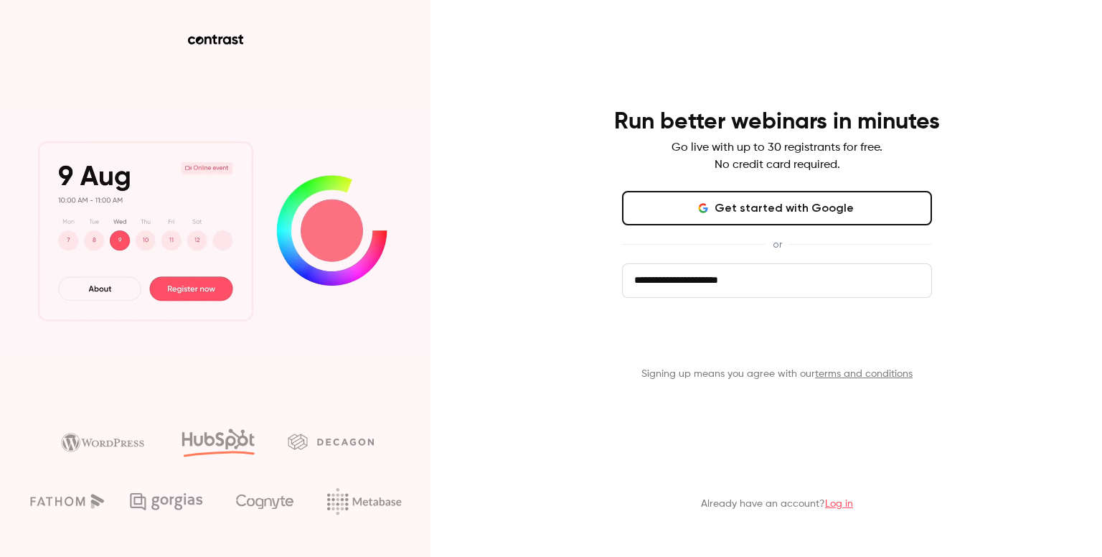 The width and height of the screenshot is (1102, 557). I want to click on p: Go live with up to 30 registrants for free. No credit card required., so click(777, 156).